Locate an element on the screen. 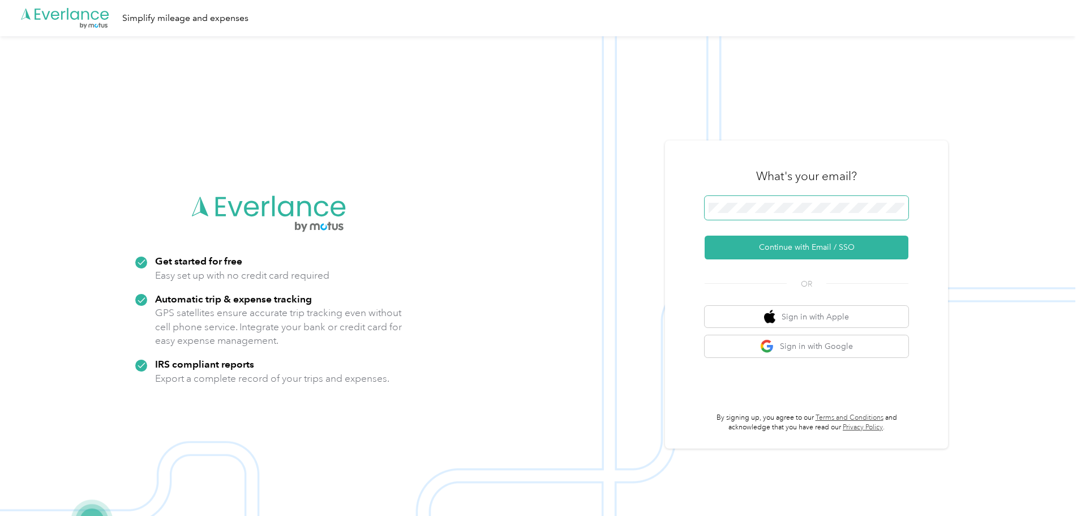 The width and height of the screenshot is (1081, 516). strong: Automatic trip & expense tracking is located at coordinates (233, 298).